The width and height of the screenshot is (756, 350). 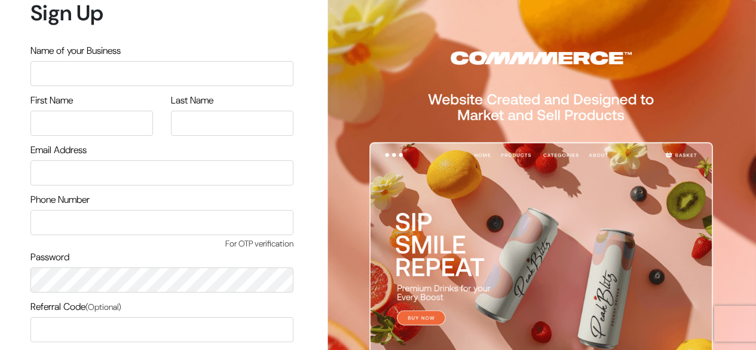 What do you see at coordinates (59, 150) in the screenshot?
I see `label: Email Address` at bounding box center [59, 150].